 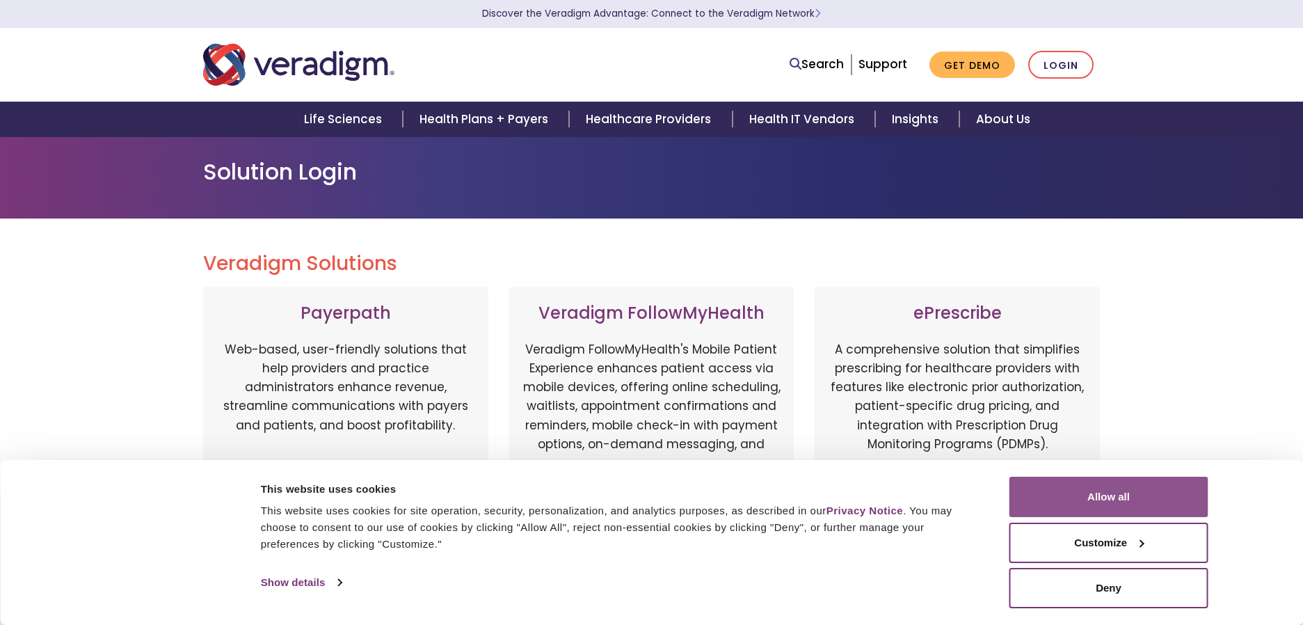 What do you see at coordinates (817, 13) in the screenshot?
I see `span: Learn More` at bounding box center [817, 13].